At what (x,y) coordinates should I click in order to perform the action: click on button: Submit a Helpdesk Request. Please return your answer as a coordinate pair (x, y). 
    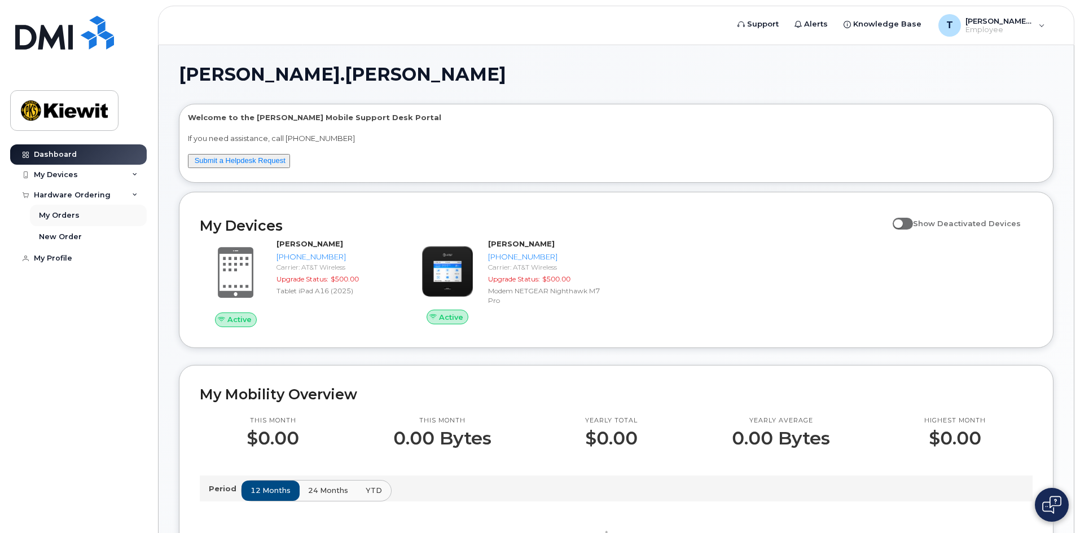
    Looking at the image, I should click on (239, 161).